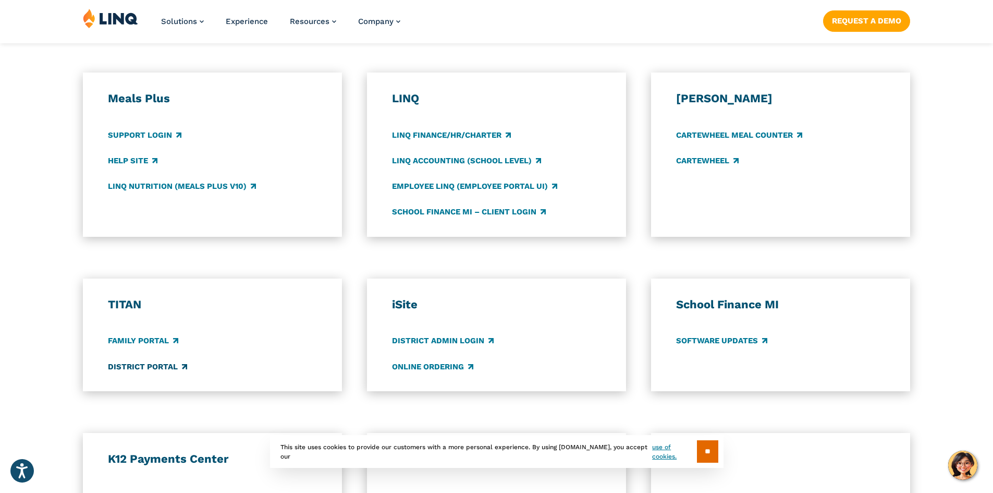 The width and height of the screenshot is (993, 493). I want to click on a: Software Updates, so click(722, 341).